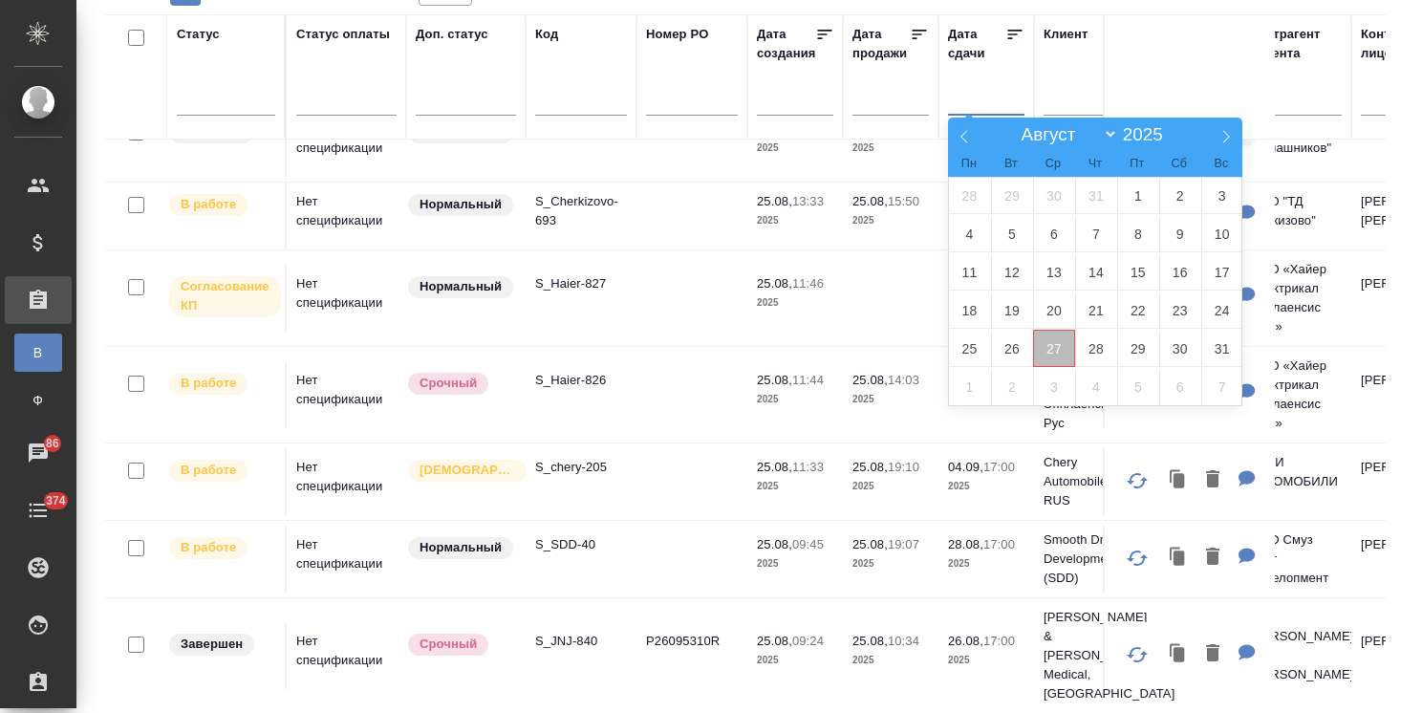 The width and height of the screenshot is (1422, 713). I want to click on p: 09:45, so click(808, 544).